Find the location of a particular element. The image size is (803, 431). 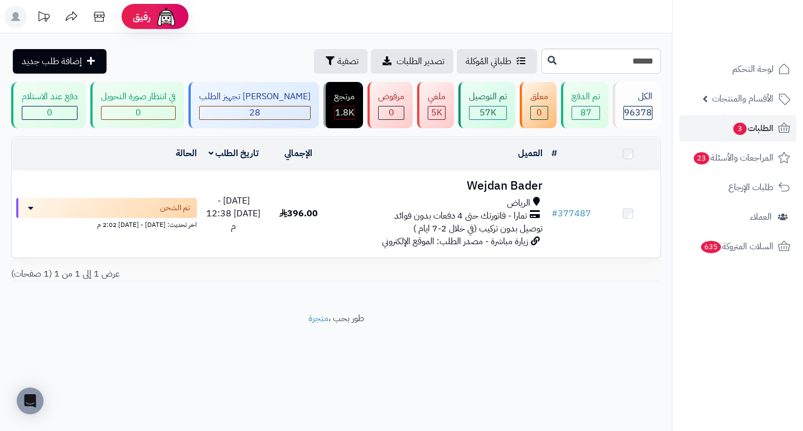

a: المراجعات والأسئلة23 is located at coordinates (737, 158).